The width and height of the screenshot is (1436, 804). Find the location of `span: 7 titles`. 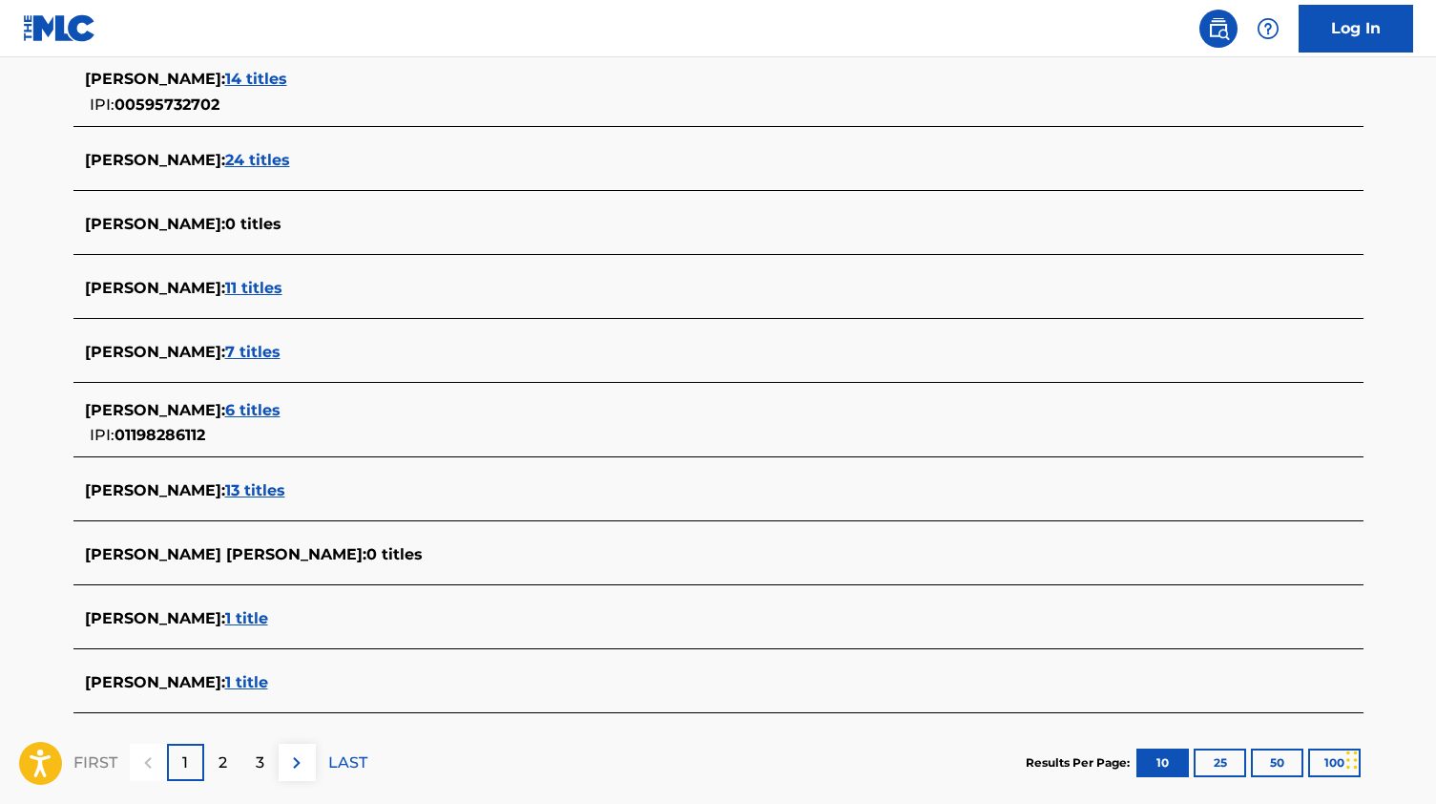

span: 7 titles is located at coordinates (253, 351).